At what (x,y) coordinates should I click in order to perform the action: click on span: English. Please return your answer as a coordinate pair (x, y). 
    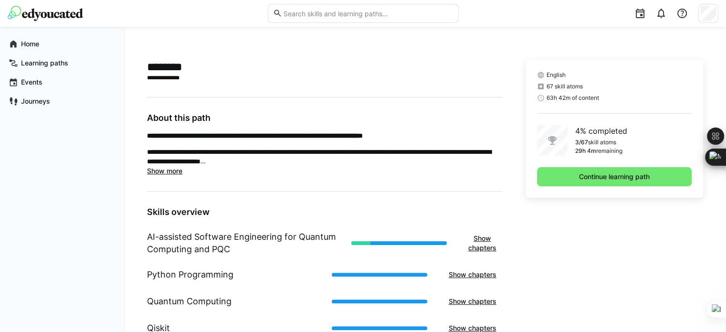
    Looking at the image, I should click on (556, 75).